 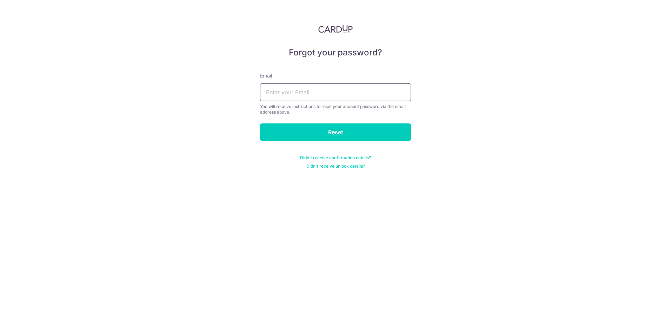 I want to click on a: Didn't receive confirmation details?, so click(x=336, y=158).